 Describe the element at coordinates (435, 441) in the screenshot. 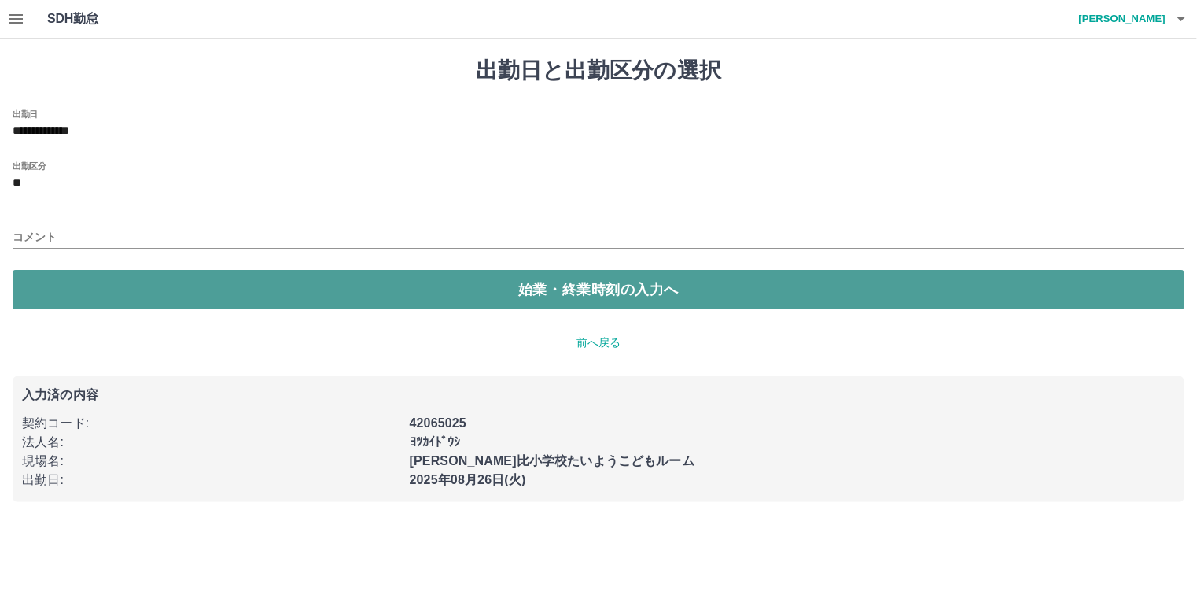

I see `b: ﾖﾂｶｲﾄﾞｳｼ` at that location.